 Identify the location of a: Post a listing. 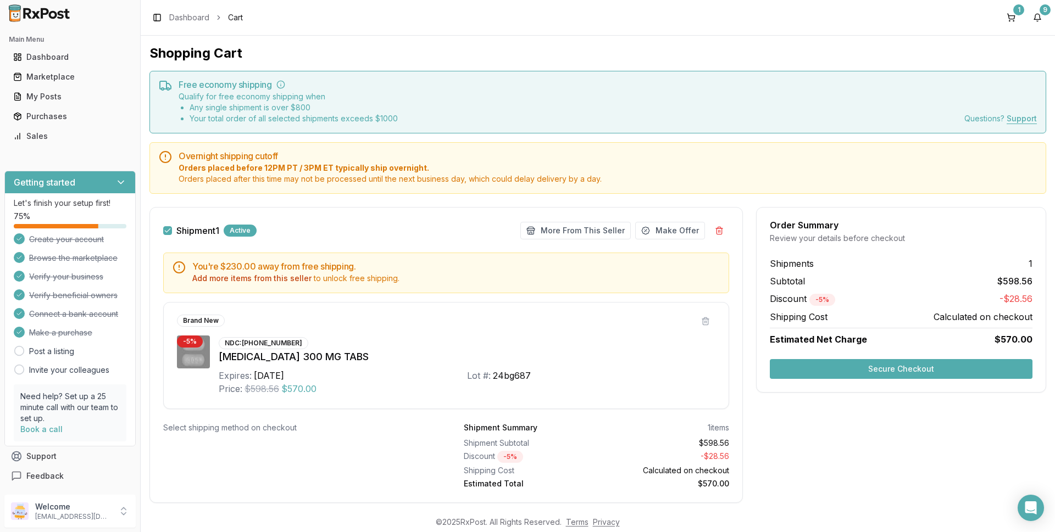
(52, 352).